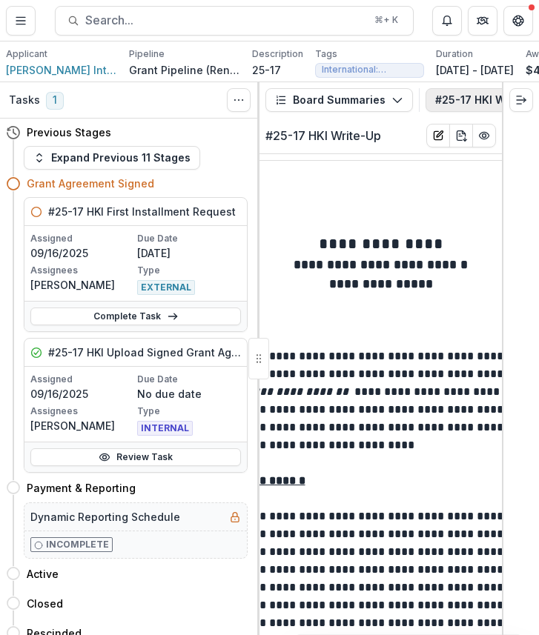  Describe the element at coordinates (145, 352) in the screenshot. I see `h5: #25-17 HKI Upload Signed Grant Agreements` at that location.